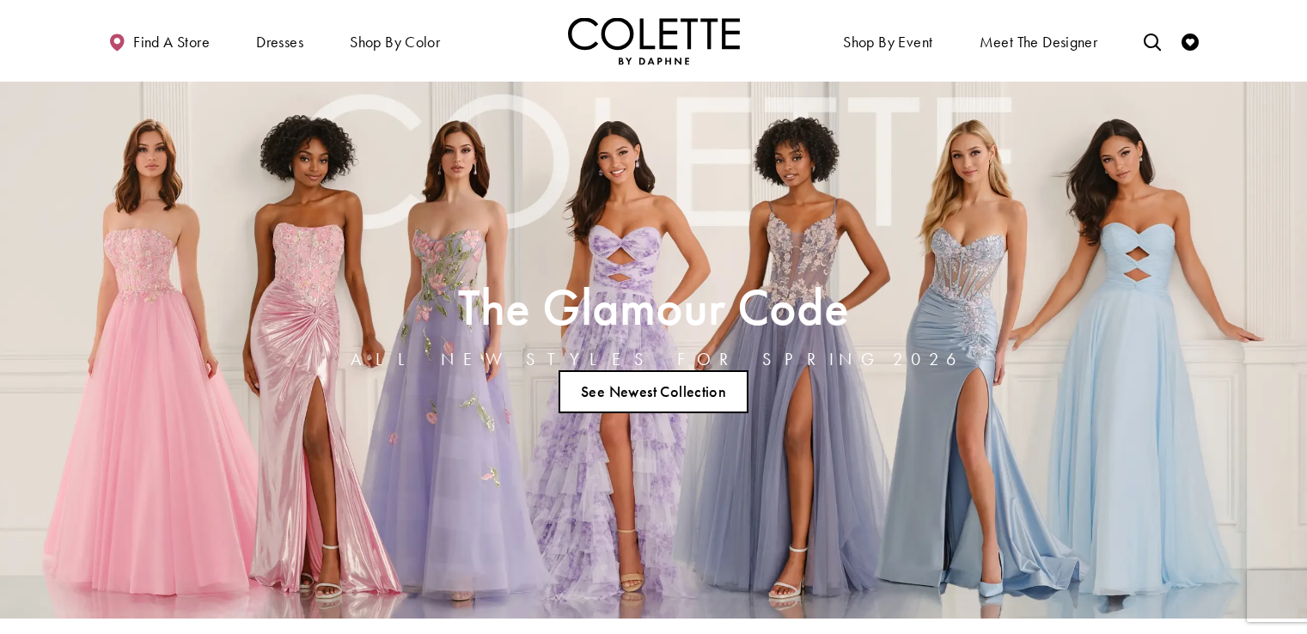  Describe the element at coordinates (159, 40) in the screenshot. I see `a: Find a store` at that location.